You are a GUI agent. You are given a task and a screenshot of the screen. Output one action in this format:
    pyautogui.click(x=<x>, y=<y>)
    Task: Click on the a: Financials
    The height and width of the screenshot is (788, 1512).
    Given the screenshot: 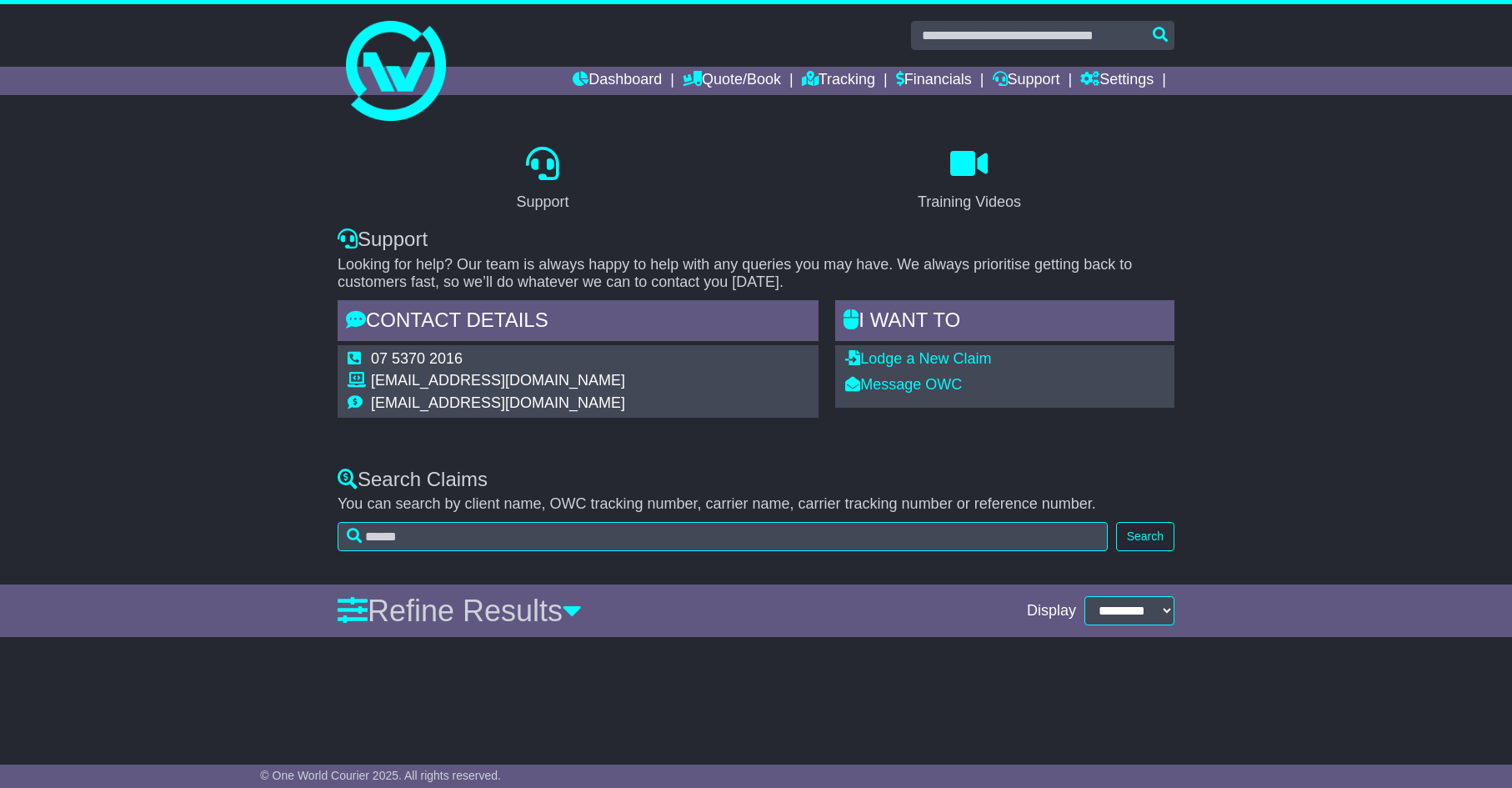 What is the action you would take?
    pyautogui.click(x=934, y=81)
    